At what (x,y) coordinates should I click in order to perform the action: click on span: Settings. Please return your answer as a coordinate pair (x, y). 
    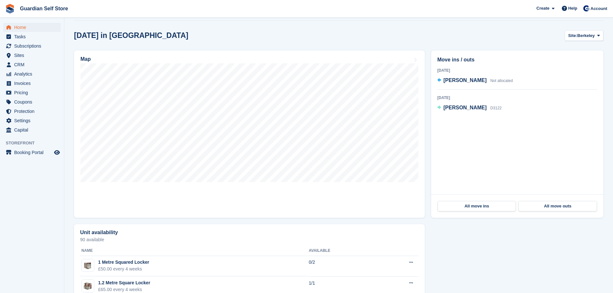
    Looking at the image, I should click on (33, 121).